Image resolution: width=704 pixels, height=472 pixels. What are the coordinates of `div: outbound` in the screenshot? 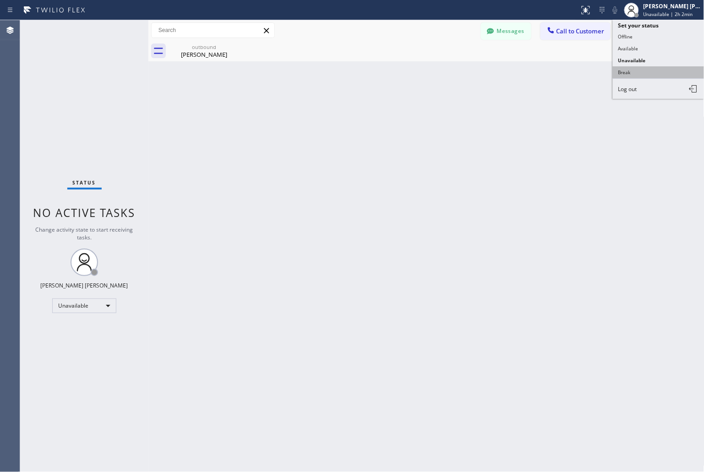 It's located at (204, 47).